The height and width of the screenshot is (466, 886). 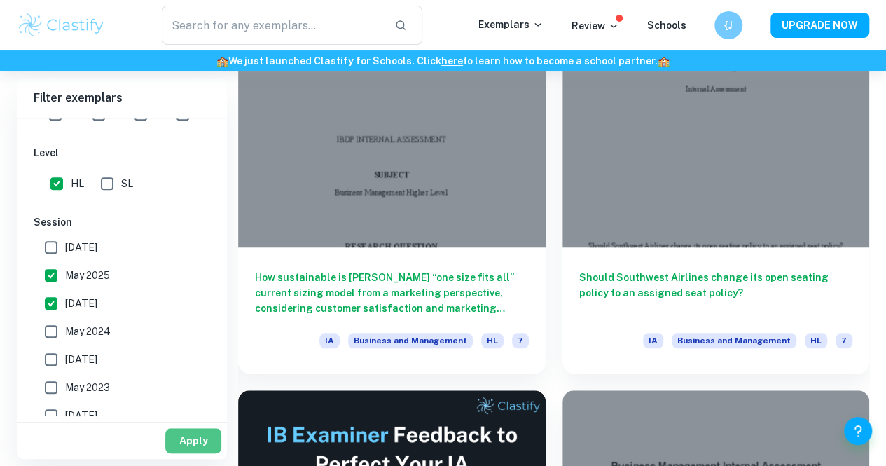 I want to click on a: Clastify logo, so click(x=61, y=25).